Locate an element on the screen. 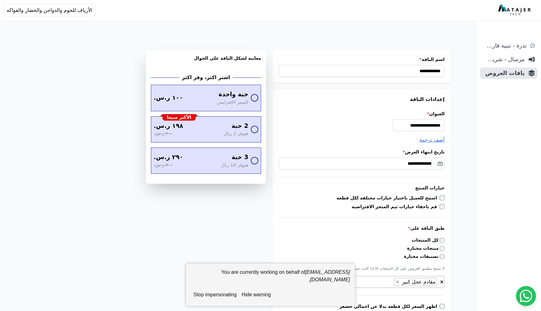  h3: إعدادات الباقة is located at coordinates (362, 100).